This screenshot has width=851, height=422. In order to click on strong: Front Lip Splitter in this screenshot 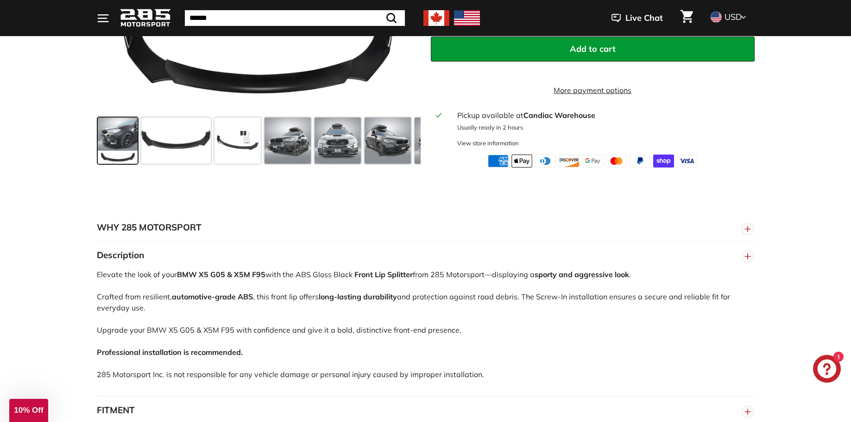, I will do `click(383, 275)`.